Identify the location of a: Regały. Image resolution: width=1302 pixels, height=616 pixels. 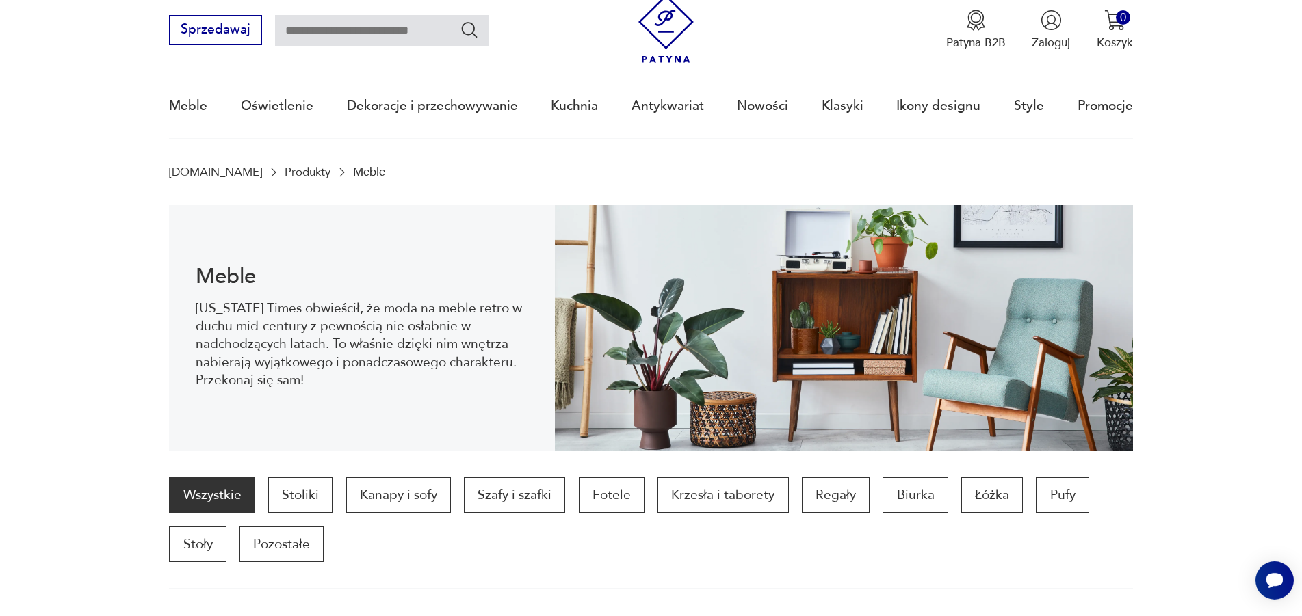
(835, 495).